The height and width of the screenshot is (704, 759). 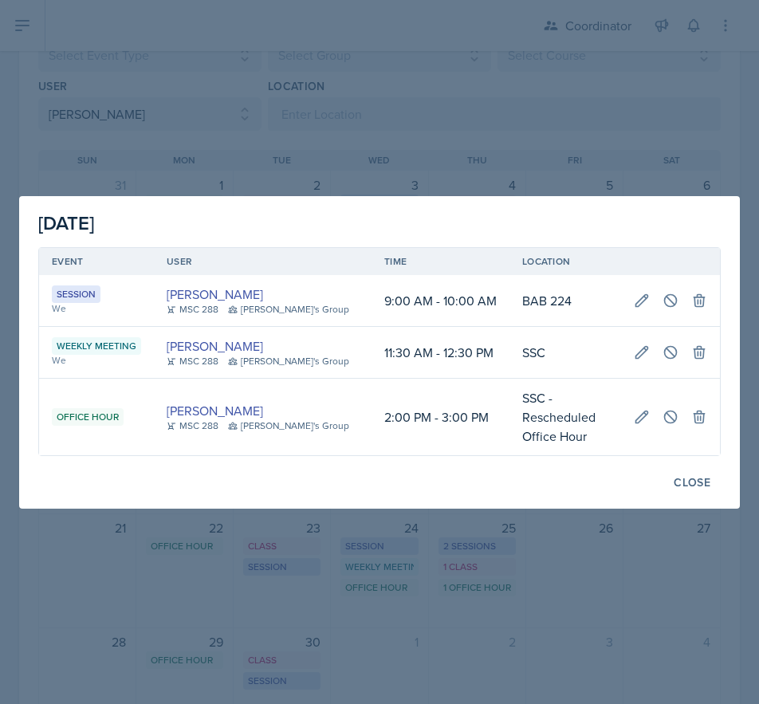 What do you see at coordinates (440, 417) in the screenshot?
I see `td: 2:00 PM - 3:00 PM` at bounding box center [440, 417].